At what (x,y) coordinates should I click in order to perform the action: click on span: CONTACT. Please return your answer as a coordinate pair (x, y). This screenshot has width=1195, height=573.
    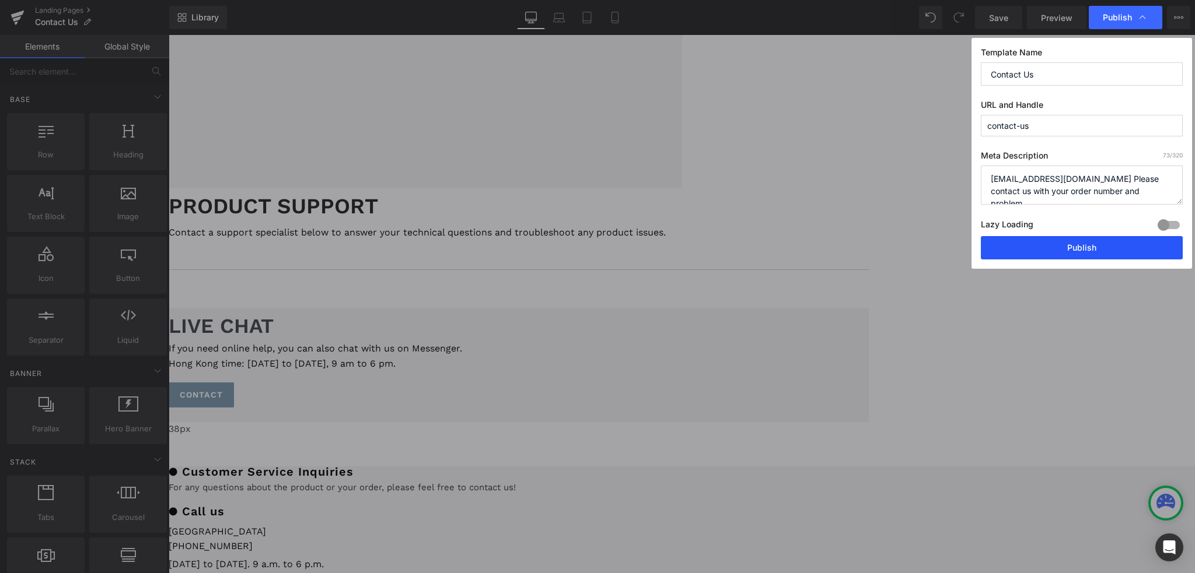
    Looking at the image, I should click on (33, 360).